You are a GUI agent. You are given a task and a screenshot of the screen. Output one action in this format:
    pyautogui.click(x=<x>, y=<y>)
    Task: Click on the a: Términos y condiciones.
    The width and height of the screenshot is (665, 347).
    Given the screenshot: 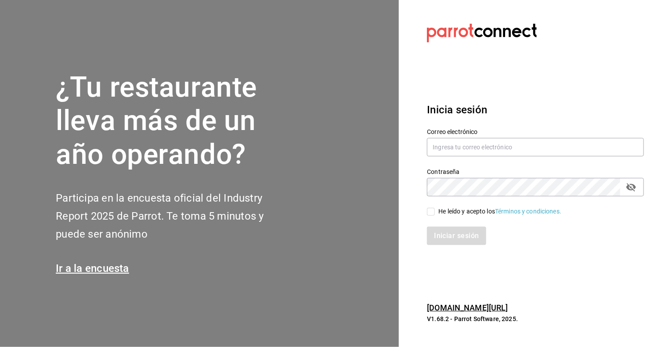 What is the action you would take?
    pyautogui.click(x=528, y=211)
    